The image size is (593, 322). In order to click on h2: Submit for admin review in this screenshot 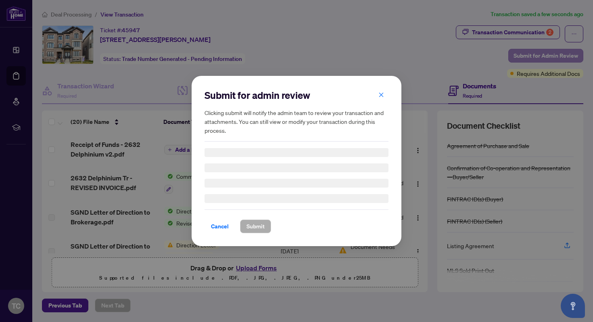, I will do `click(296, 95)`.